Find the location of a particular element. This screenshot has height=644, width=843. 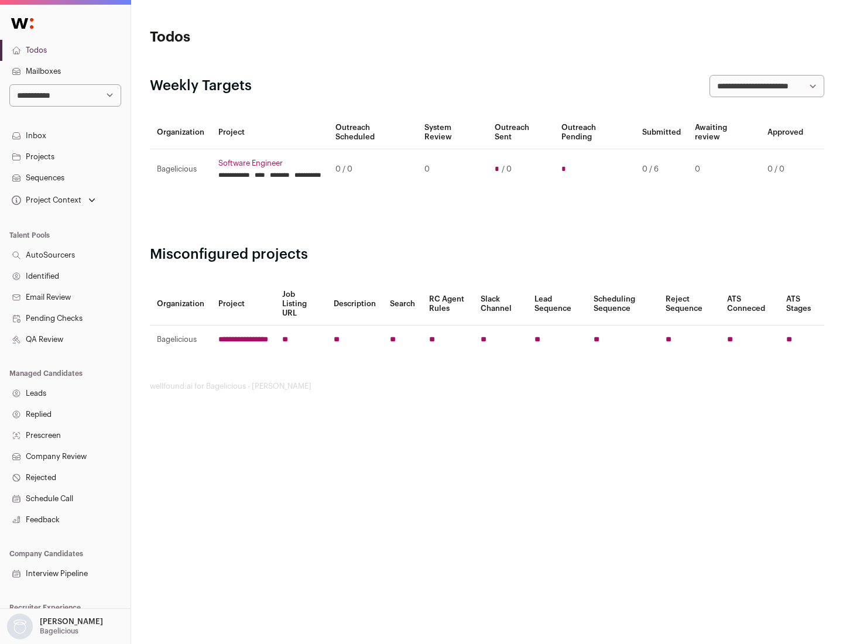

h2: Misconfigured projects is located at coordinates (487, 255).